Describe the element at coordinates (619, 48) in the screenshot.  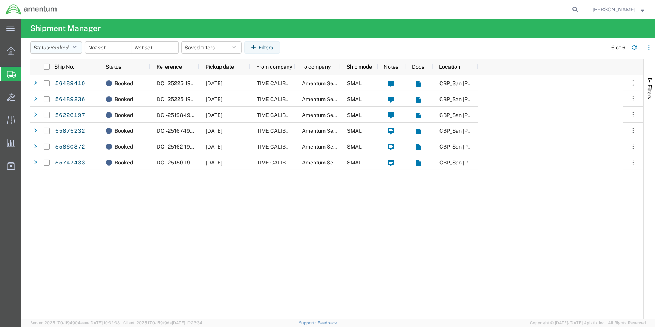
I see `div: 6 of 6` at that location.